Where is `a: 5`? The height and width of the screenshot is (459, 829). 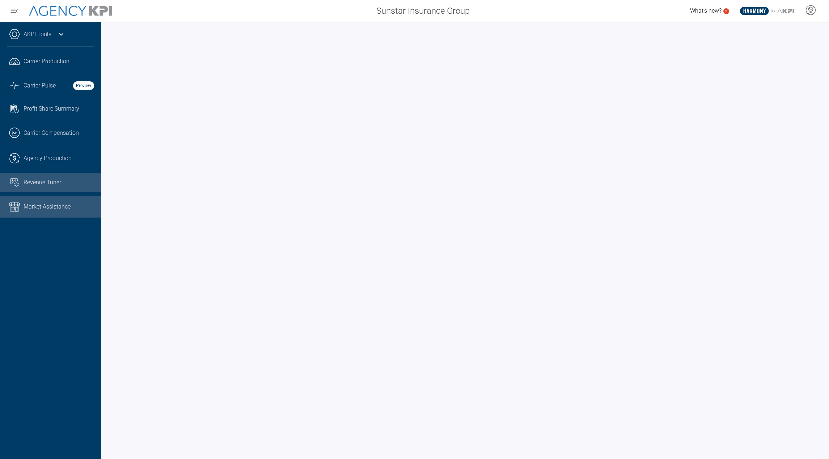
a: 5 is located at coordinates (726, 11).